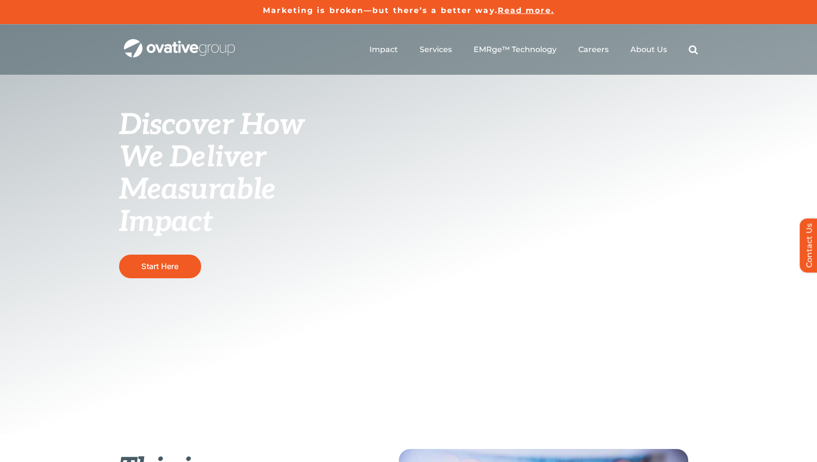  I want to click on span: We Deliver Measurable Impact, so click(197, 190).